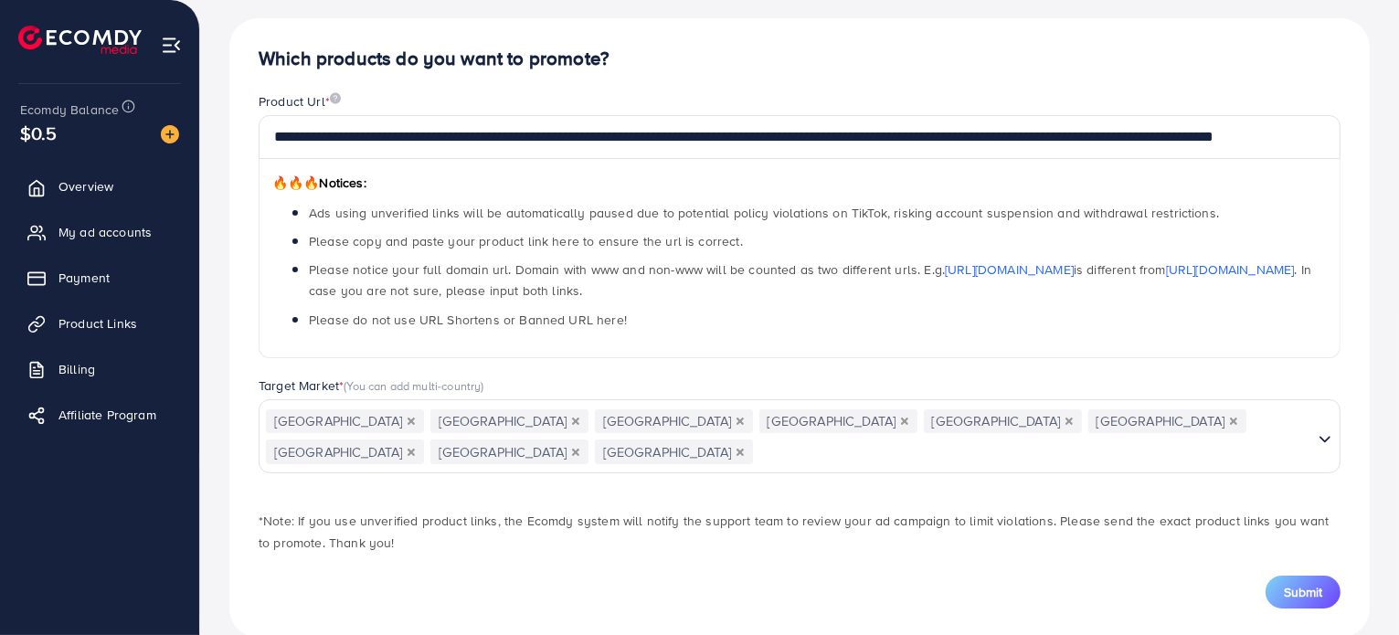  I want to click on a: My ad accounts, so click(100, 232).